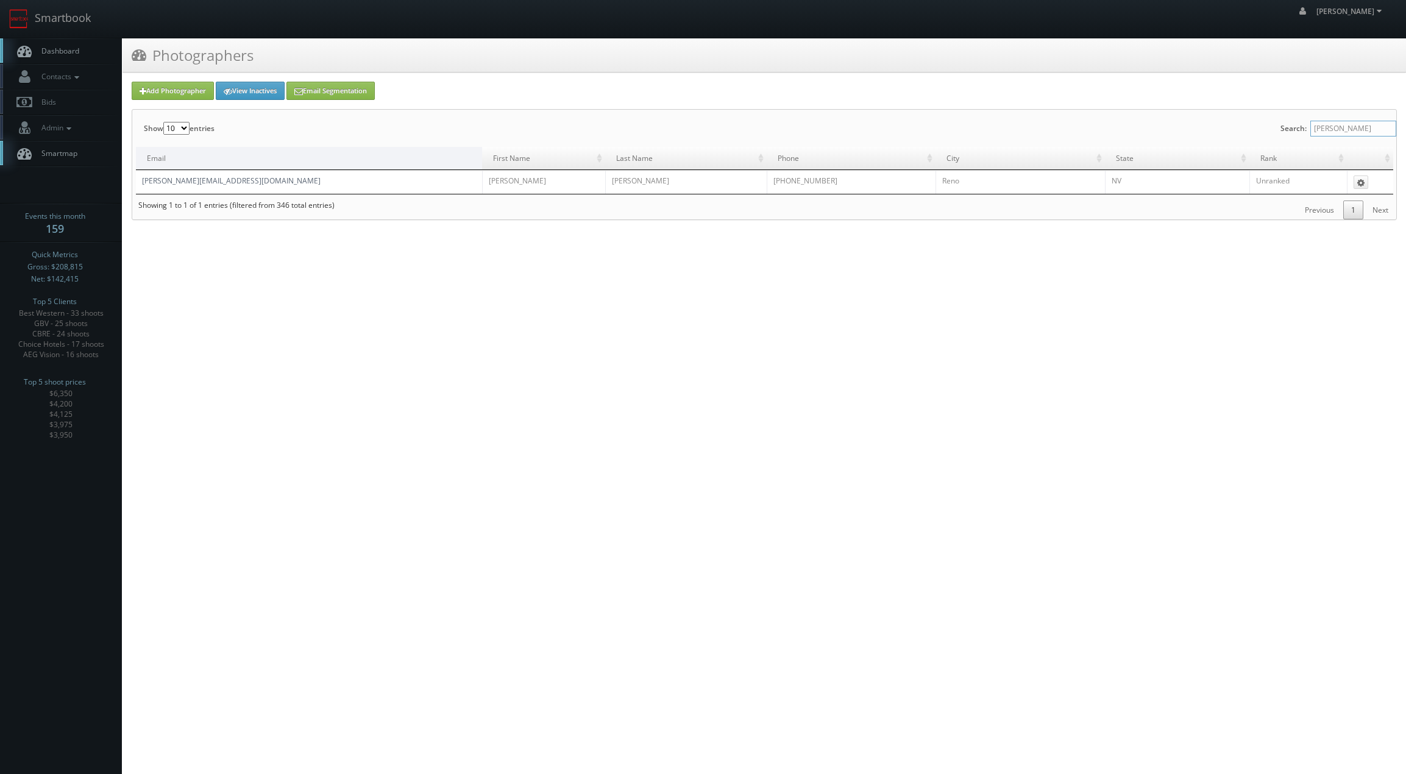  Describe the element at coordinates (233, 205) in the screenshot. I see `div: Showing 1 to 1 of 1 entries (filtered from 346 total entries)` at that location.